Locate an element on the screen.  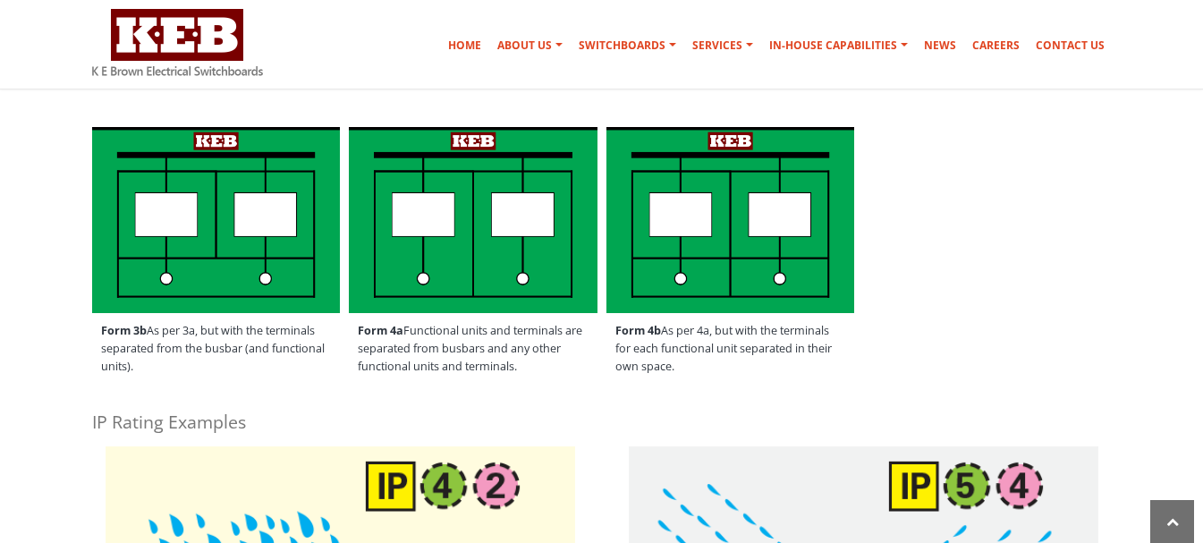
a: Home is located at coordinates (464, 46).